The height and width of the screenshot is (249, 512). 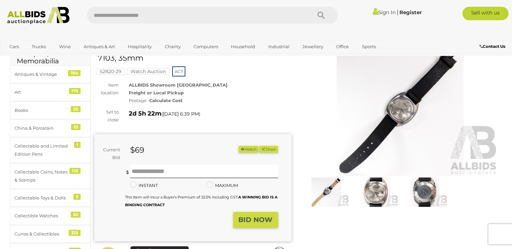 What do you see at coordinates (42, 198) in the screenshot?
I see `div: Collectable Toys & Dolls` at bounding box center [42, 198].